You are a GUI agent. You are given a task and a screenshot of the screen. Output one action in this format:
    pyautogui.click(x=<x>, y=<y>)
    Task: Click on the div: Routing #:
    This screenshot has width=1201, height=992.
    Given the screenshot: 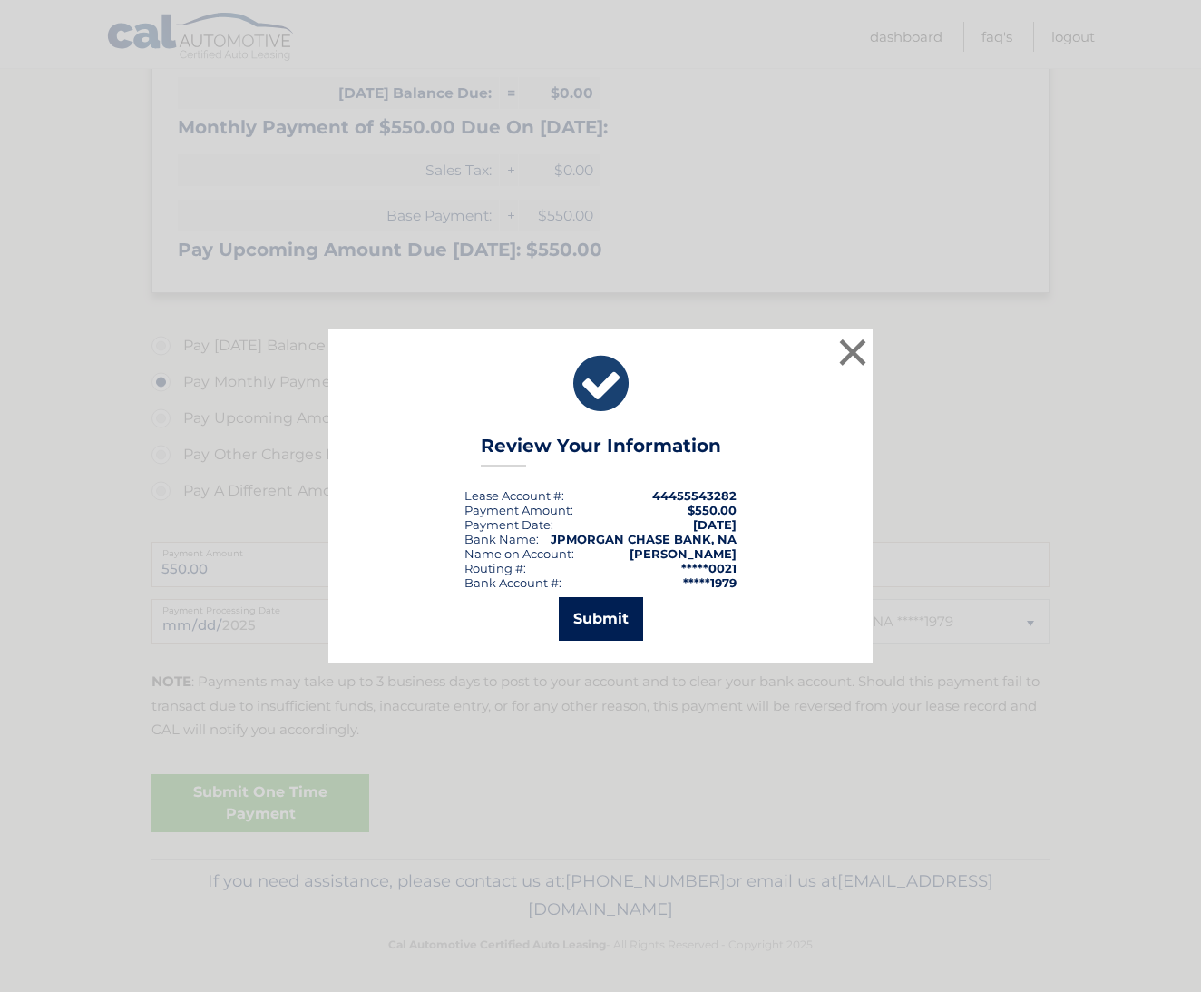 What is the action you would take?
    pyautogui.click(x=495, y=568)
    